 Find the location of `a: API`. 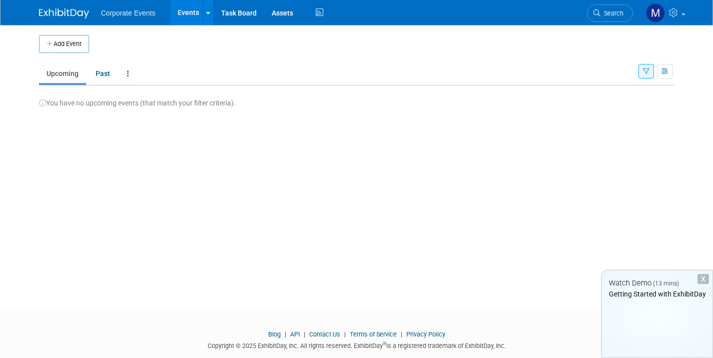

a: API is located at coordinates (295, 334).